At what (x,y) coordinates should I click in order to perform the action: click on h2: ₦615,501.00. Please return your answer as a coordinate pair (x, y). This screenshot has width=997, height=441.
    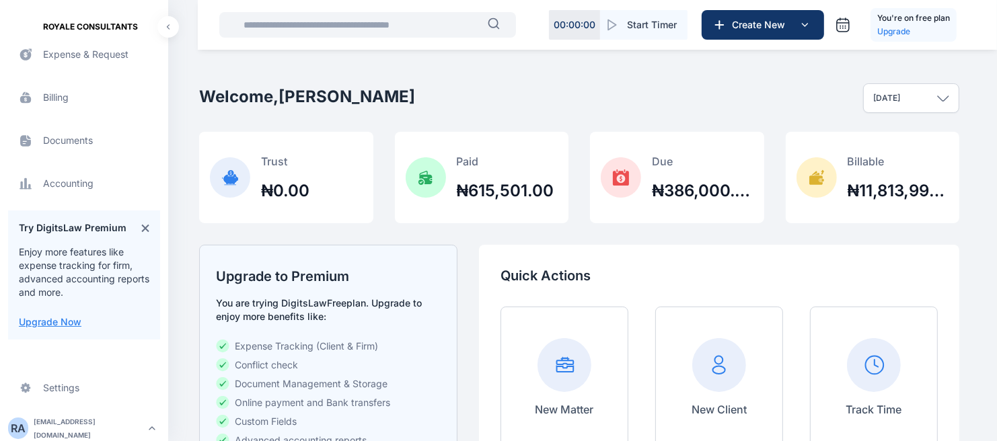
    Looking at the image, I should click on (505, 191).